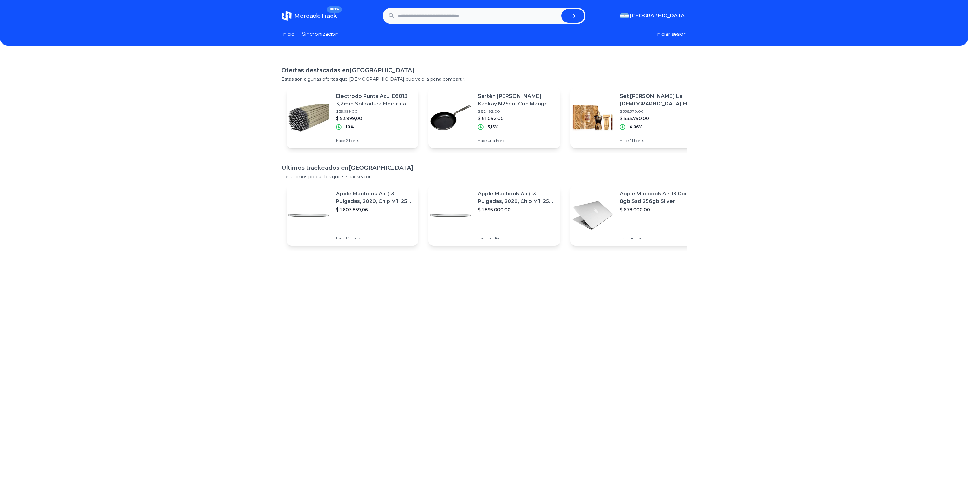  What do you see at coordinates (375, 118) in the screenshot?
I see `p: $ 53.999,00` at bounding box center [375, 118].